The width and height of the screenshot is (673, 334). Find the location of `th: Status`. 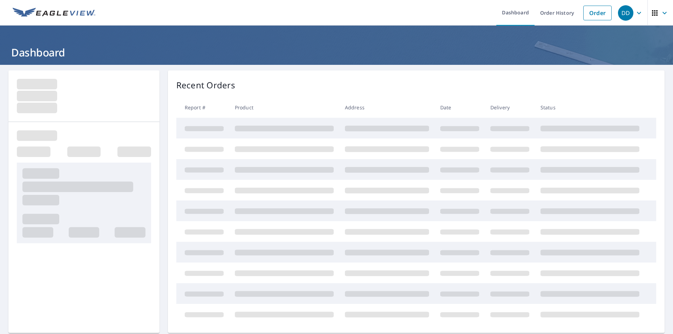

th: Status is located at coordinates (590, 107).